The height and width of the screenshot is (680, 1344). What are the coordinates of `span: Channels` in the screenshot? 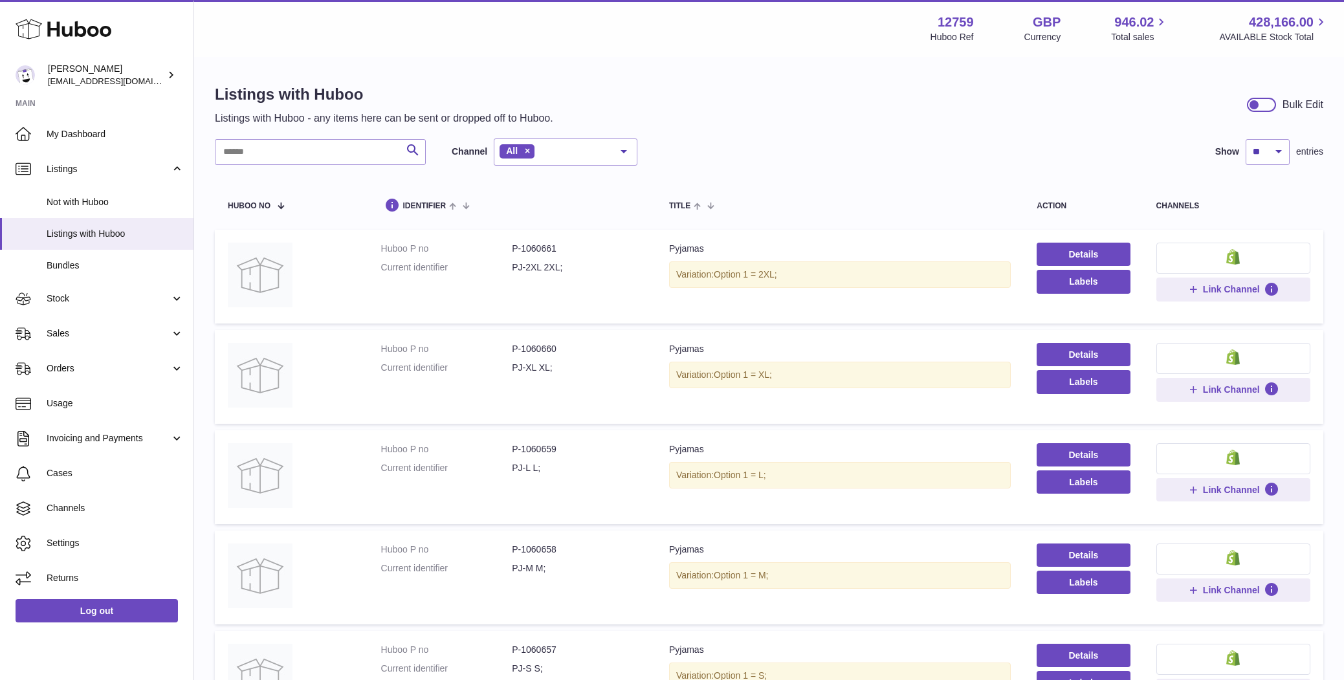 It's located at (115, 508).